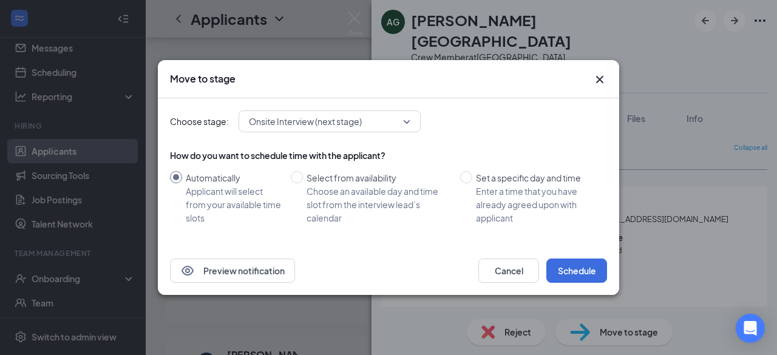 Image resolution: width=777 pixels, height=355 pixels. What do you see at coordinates (232, 271) in the screenshot?
I see `button: EyePreview notification` at bounding box center [232, 271].